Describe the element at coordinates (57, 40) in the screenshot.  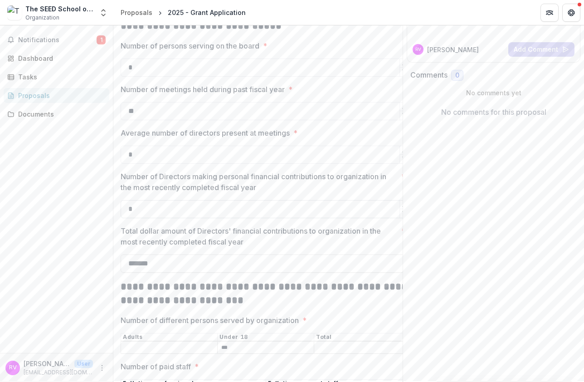
I see `span: Notifications` at that location.